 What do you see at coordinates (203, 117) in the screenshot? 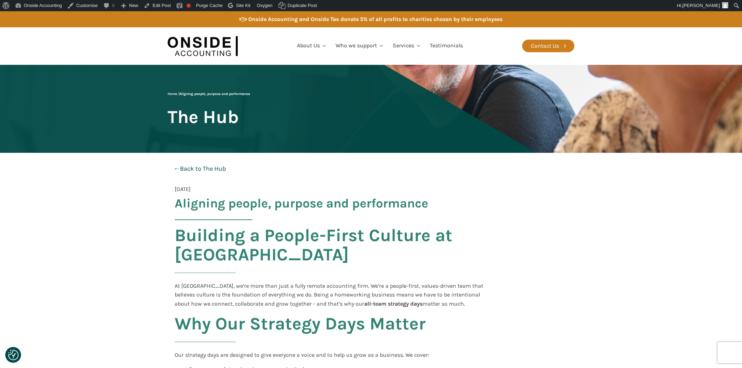
I see `h1: The Hub` at bounding box center [203, 117].